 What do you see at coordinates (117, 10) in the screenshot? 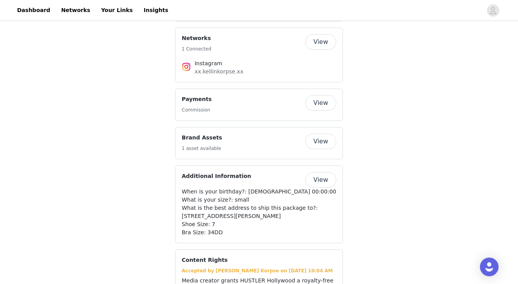
I see `a: Your Links` at bounding box center [117, 10].